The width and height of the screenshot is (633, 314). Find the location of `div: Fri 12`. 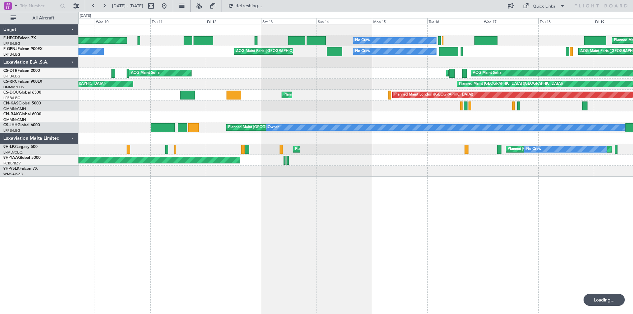

div: Fri 12 is located at coordinates (233, 21).